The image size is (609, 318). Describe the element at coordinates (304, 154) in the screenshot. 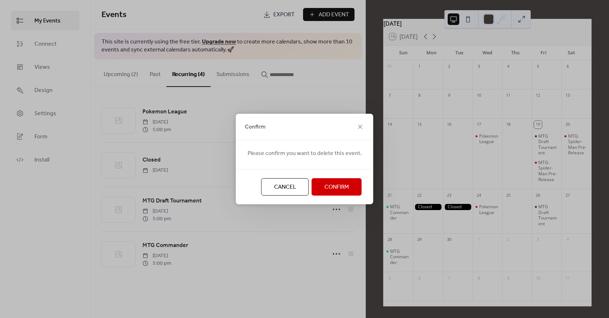

I see `span: Please confirm you want to delete this event.` at that location.